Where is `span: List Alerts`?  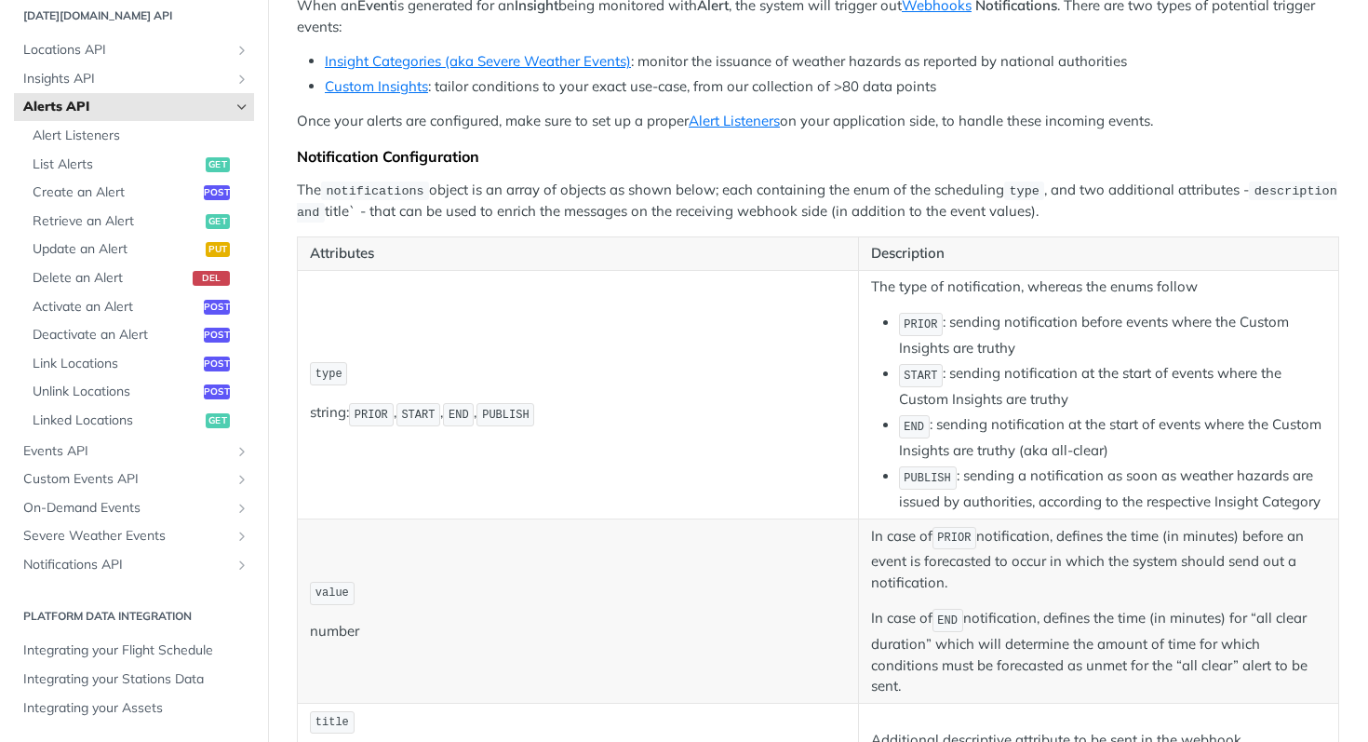
span: List Alerts is located at coordinates (116, 165).